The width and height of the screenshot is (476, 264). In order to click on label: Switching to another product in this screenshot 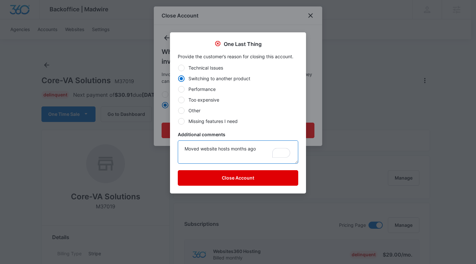, I will do `click(238, 78)`.